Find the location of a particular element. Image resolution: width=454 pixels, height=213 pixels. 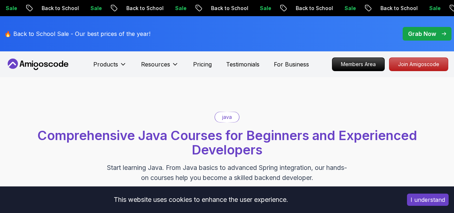

a: Pricing is located at coordinates (202, 64).